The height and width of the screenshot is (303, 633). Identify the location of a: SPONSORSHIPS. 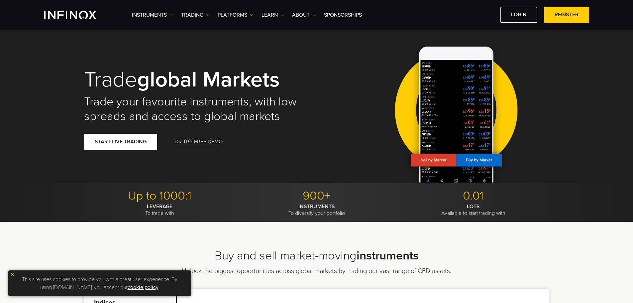
(343, 15).